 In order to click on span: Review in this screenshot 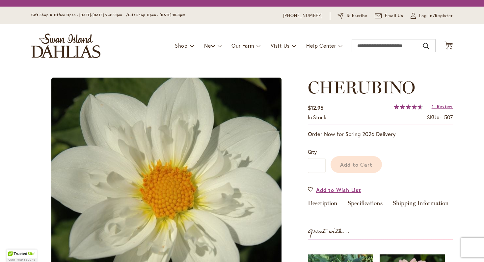, I will do `click(445, 106)`.